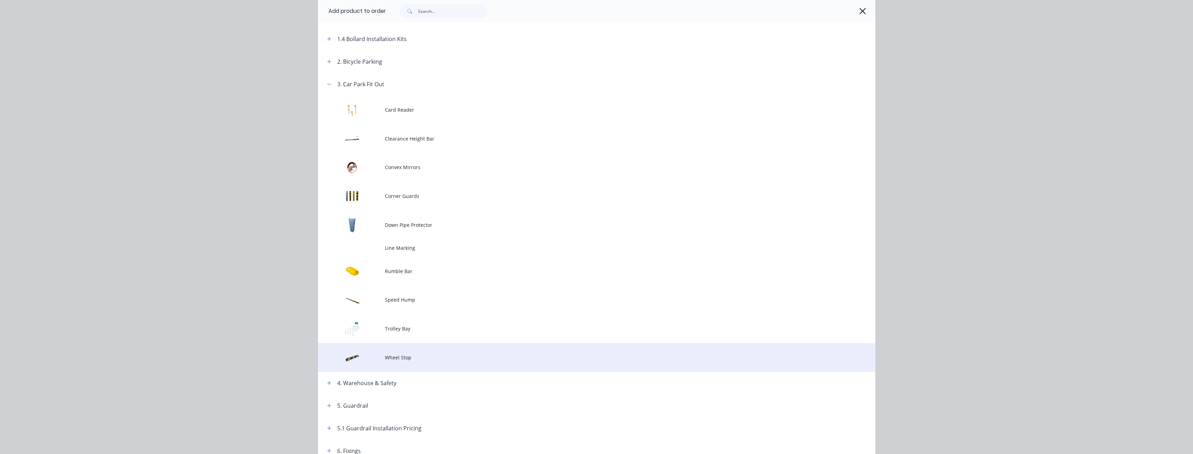 Image resolution: width=1193 pixels, height=454 pixels. I want to click on span: Card Reader, so click(581, 110).